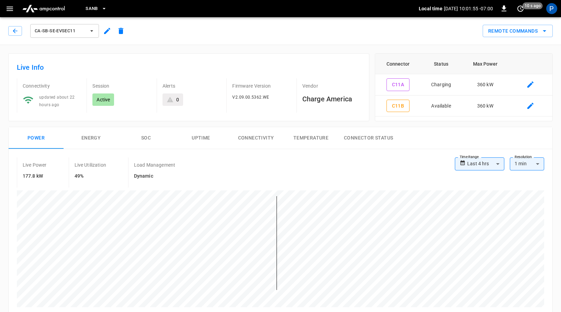  Describe the element at coordinates (65, 31) in the screenshot. I see `button: ca-sb-se-evseC11` at that location.